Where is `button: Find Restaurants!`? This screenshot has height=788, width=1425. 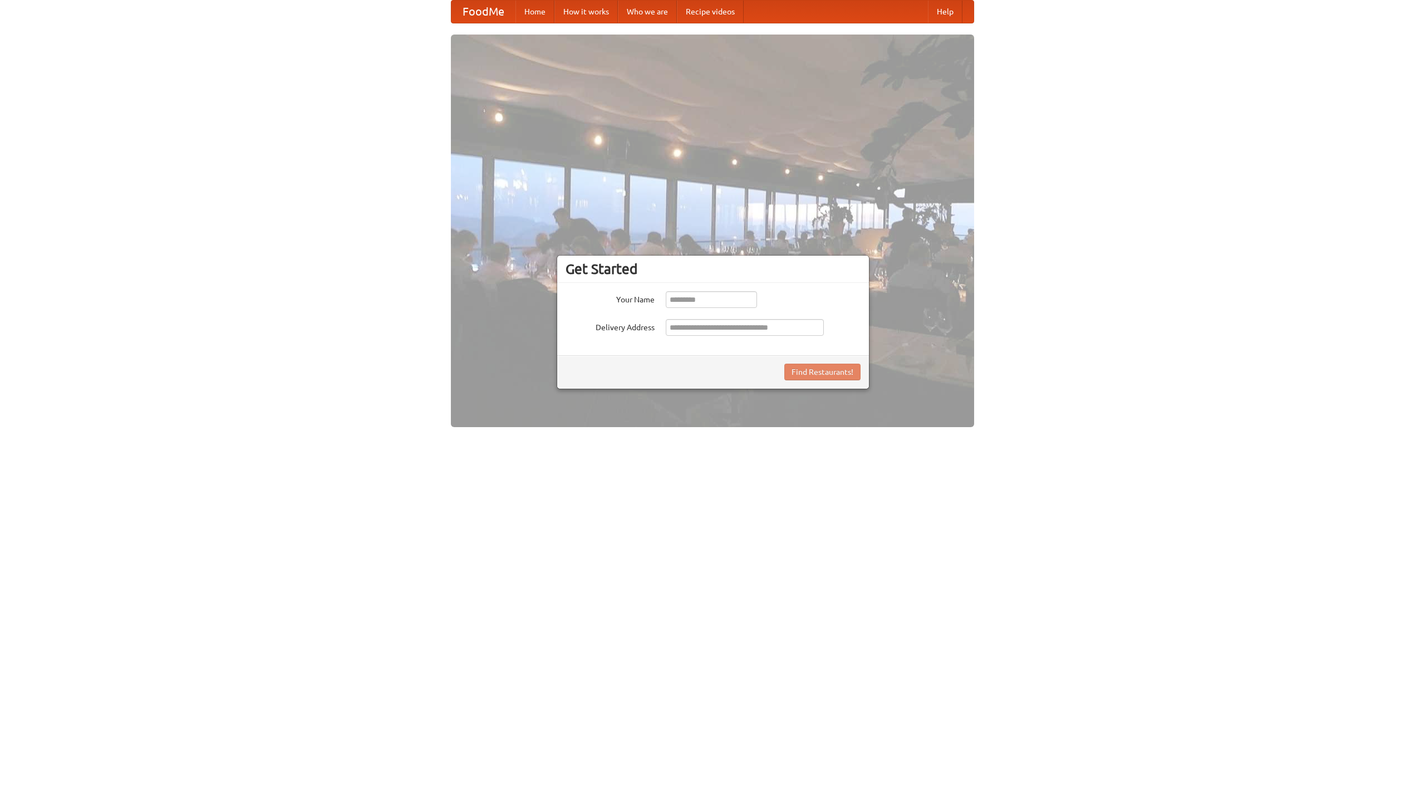
button: Find Restaurants! is located at coordinates (822, 372).